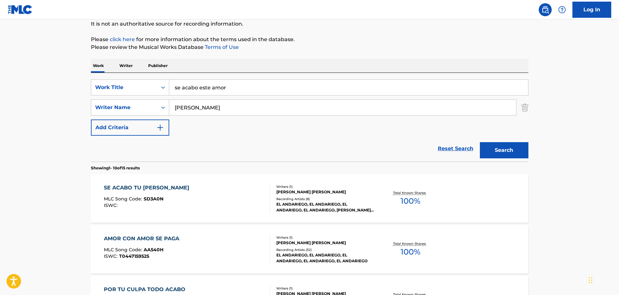  I want to click on div: AMOR CON AMOR SE PAGA, so click(143, 238).